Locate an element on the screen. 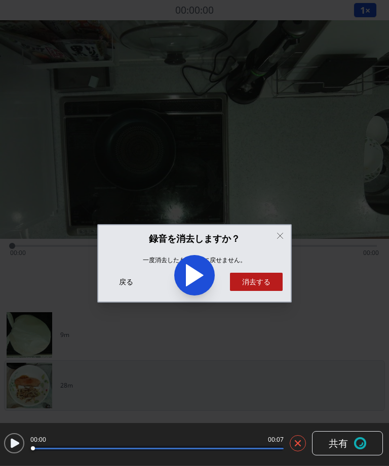 Image resolution: width=389 pixels, height=466 pixels. h2: 録音を消去しますか？ is located at coordinates (194, 240).